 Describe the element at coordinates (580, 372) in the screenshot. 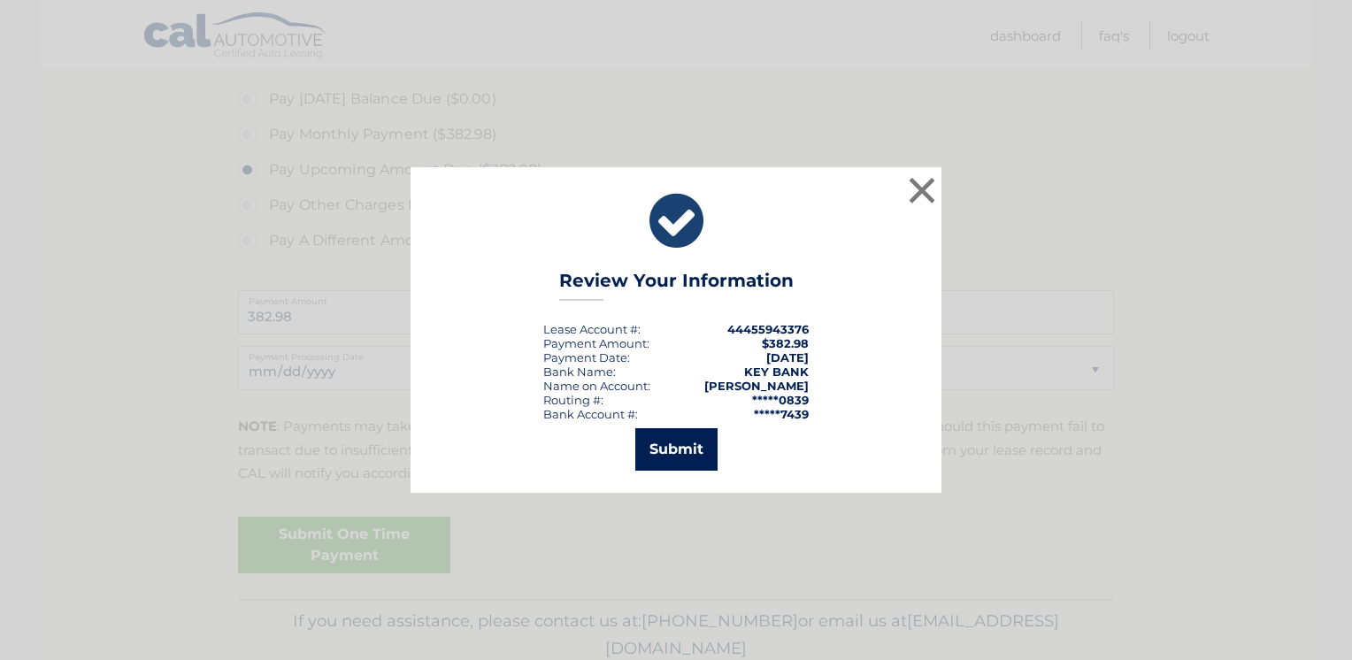

I see `div: Bank Name:` at that location.